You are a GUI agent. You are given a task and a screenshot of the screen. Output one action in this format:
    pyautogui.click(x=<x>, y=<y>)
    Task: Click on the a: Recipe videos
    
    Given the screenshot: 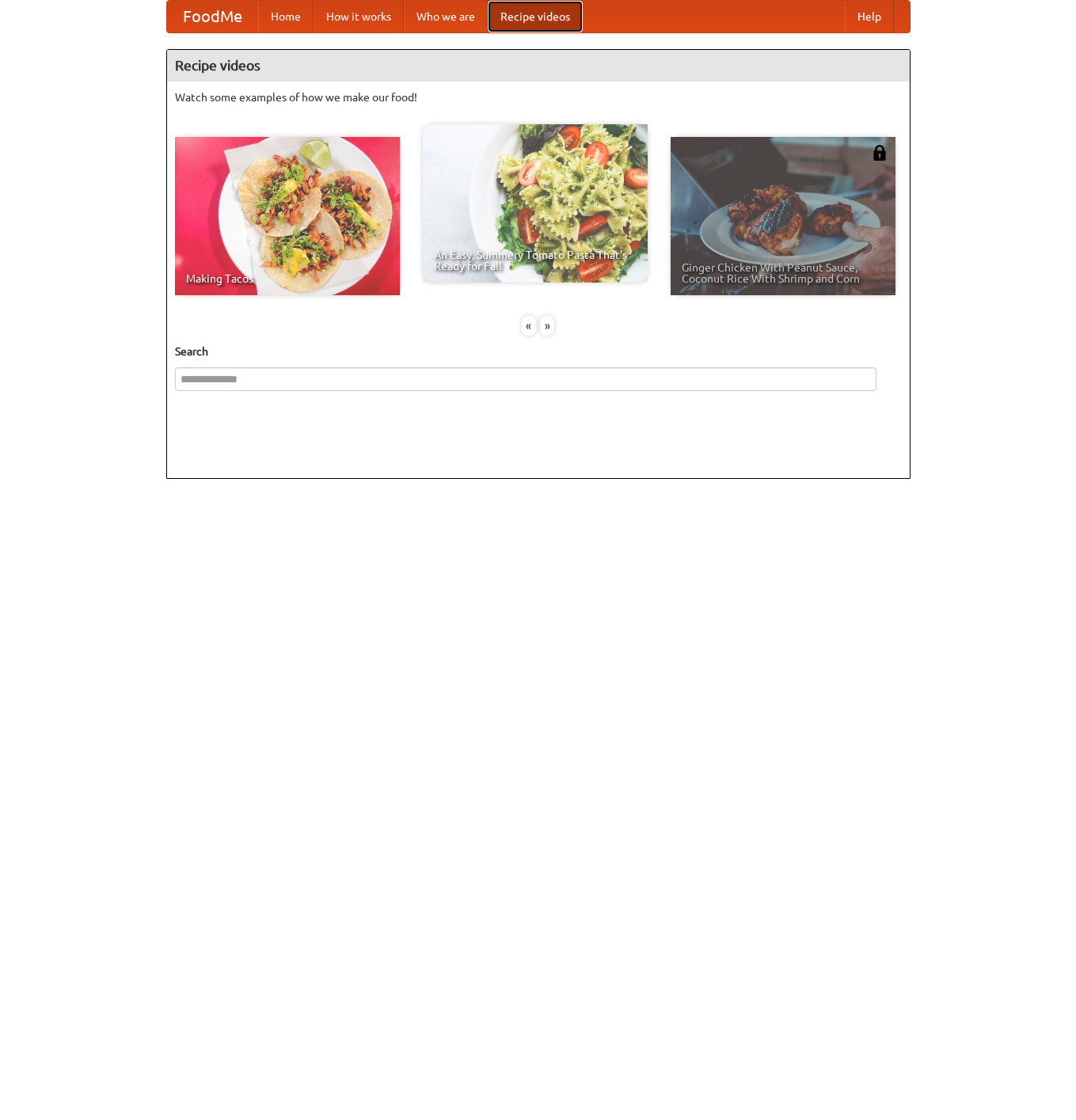 What is the action you would take?
    pyautogui.click(x=535, y=16)
    